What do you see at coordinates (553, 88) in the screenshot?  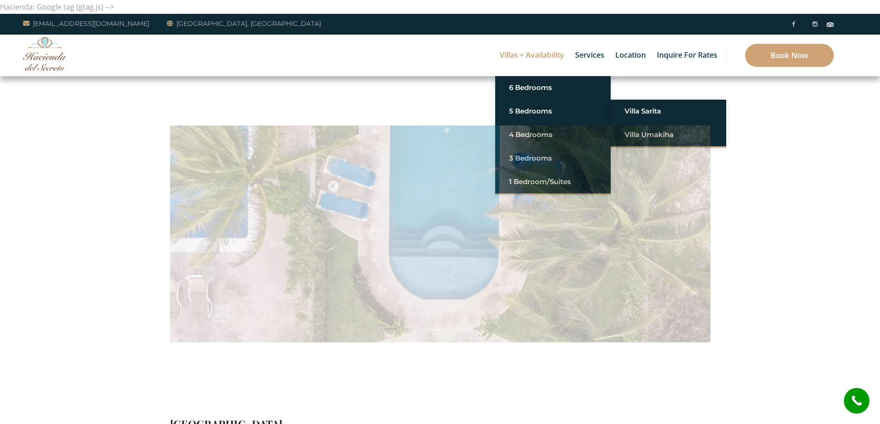 I see `a: 6 Bedrooms` at bounding box center [553, 88].